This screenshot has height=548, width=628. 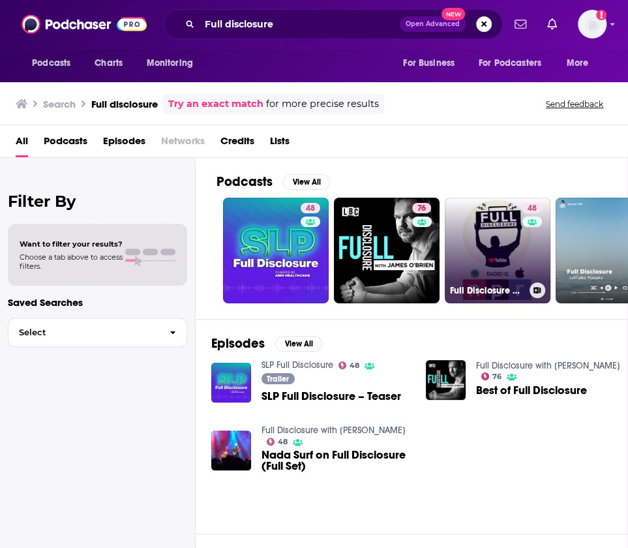 I want to click on span: All, so click(x=22, y=143).